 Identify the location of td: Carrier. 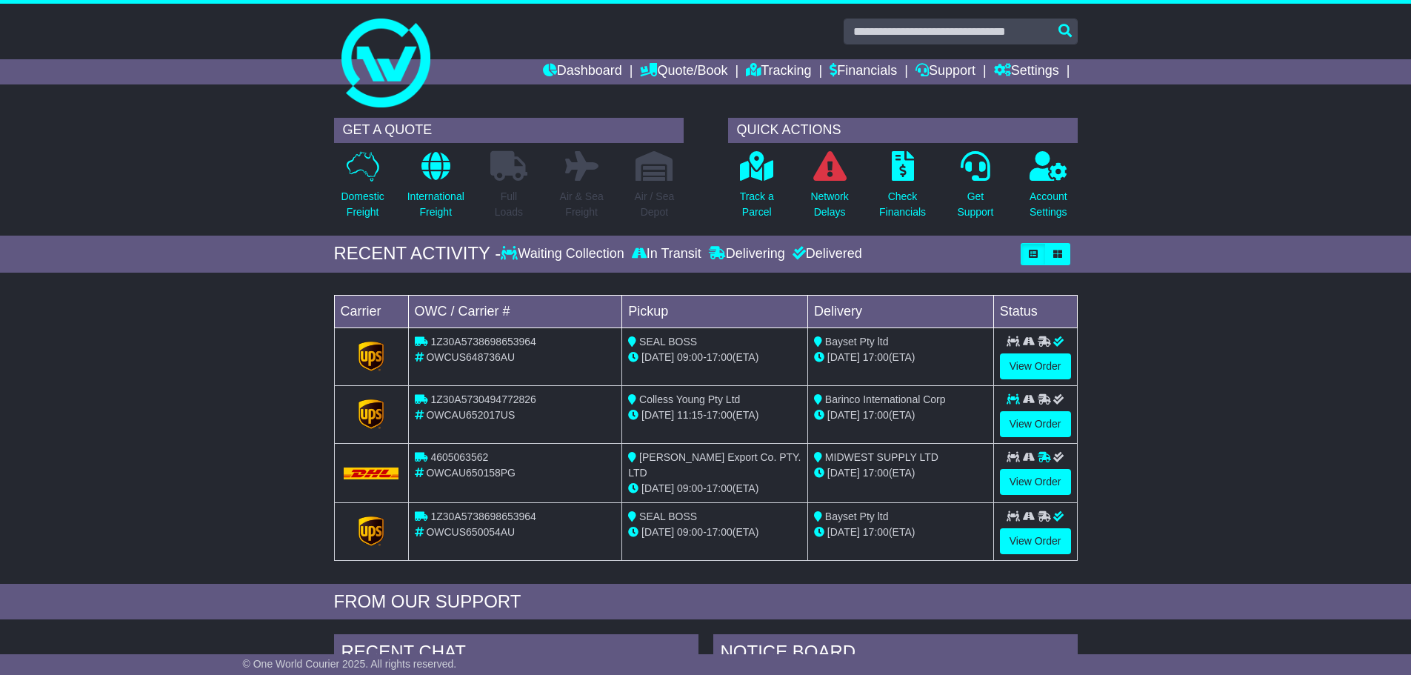
(371, 311).